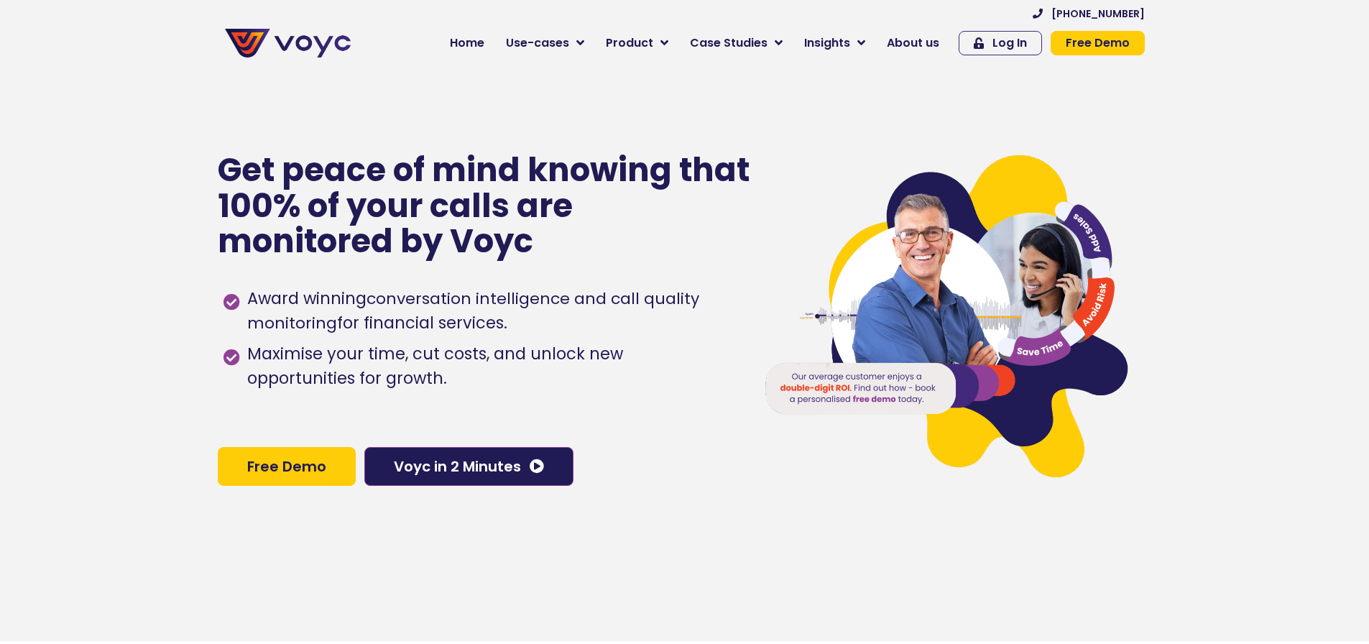  I want to click on span: Log In, so click(1009, 43).